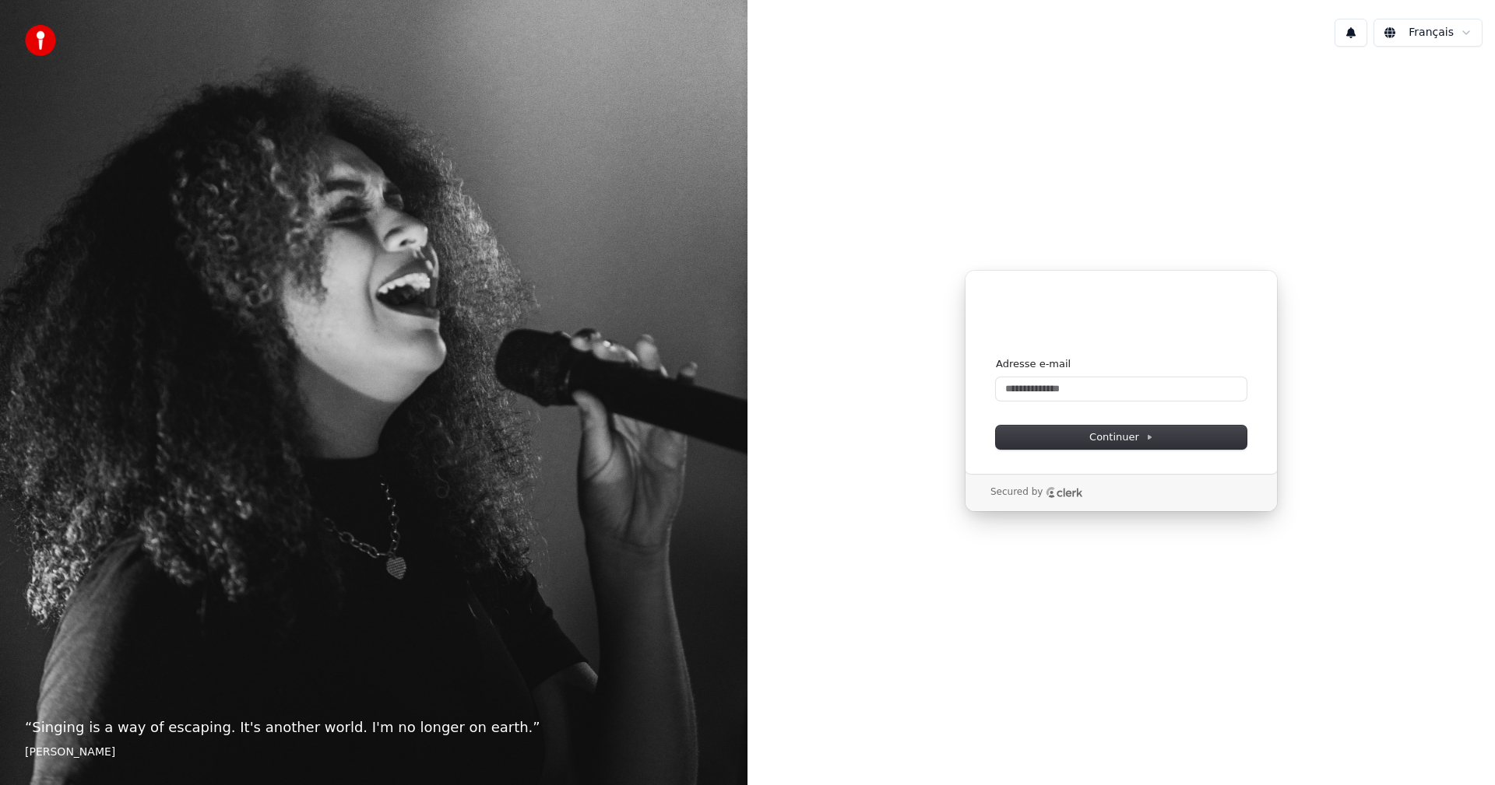  What do you see at coordinates (1121, 437) in the screenshot?
I see `button: Continuer` at bounding box center [1121, 437].